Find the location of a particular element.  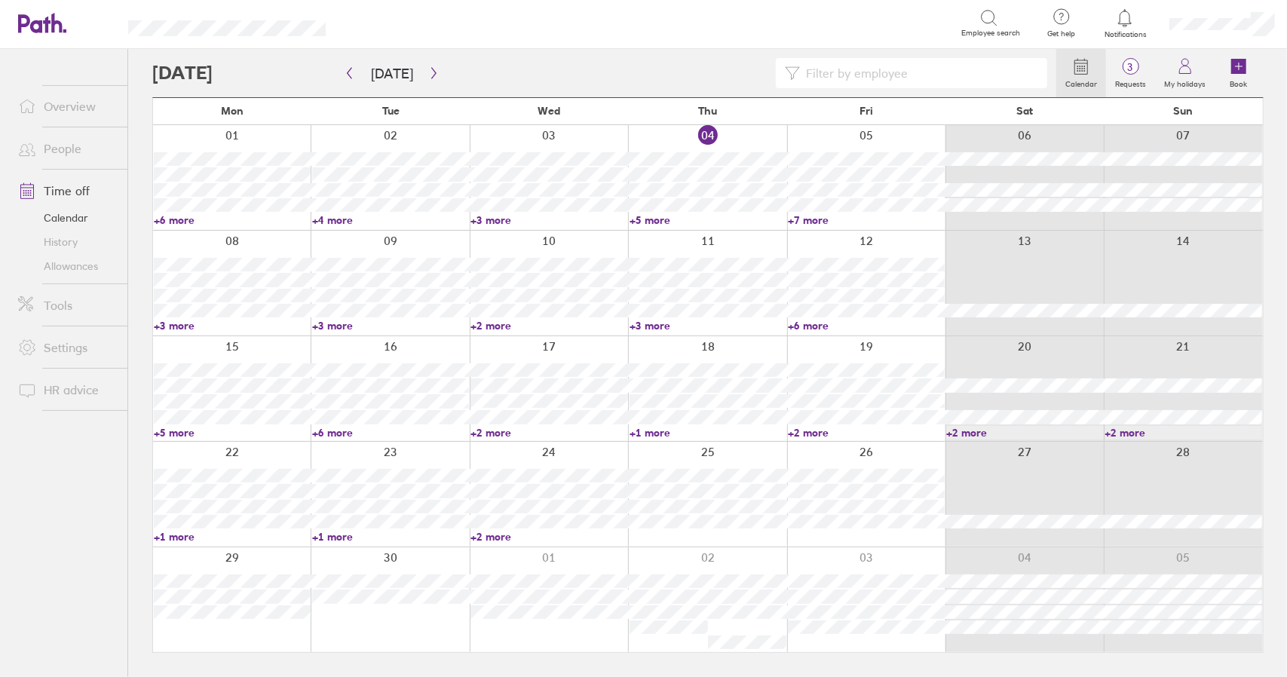

span: Notifications is located at coordinates (1125, 35).